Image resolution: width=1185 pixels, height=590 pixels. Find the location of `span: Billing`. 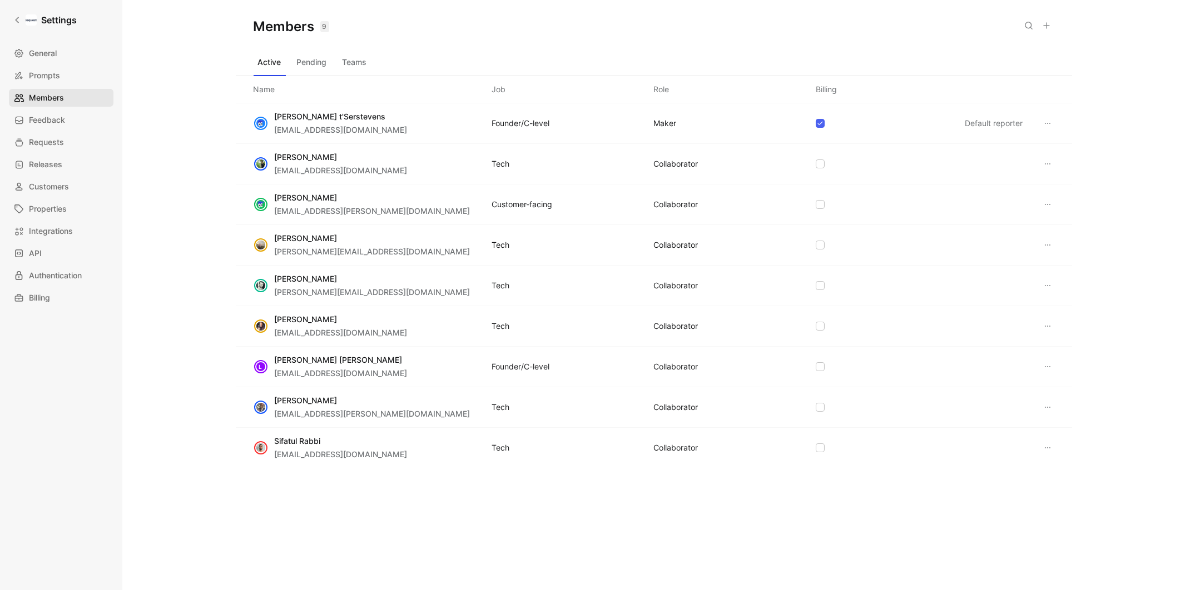

span: Billing is located at coordinates (39, 298).